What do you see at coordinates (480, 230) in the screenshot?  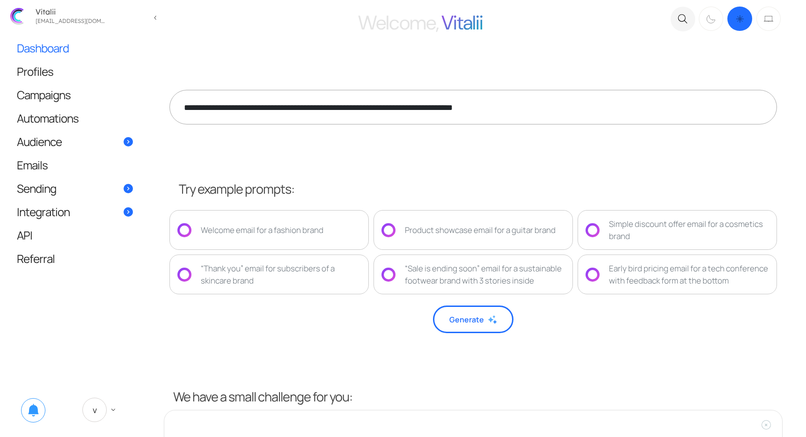 I see `div: Product showcase email for a guitar brand` at bounding box center [480, 230].